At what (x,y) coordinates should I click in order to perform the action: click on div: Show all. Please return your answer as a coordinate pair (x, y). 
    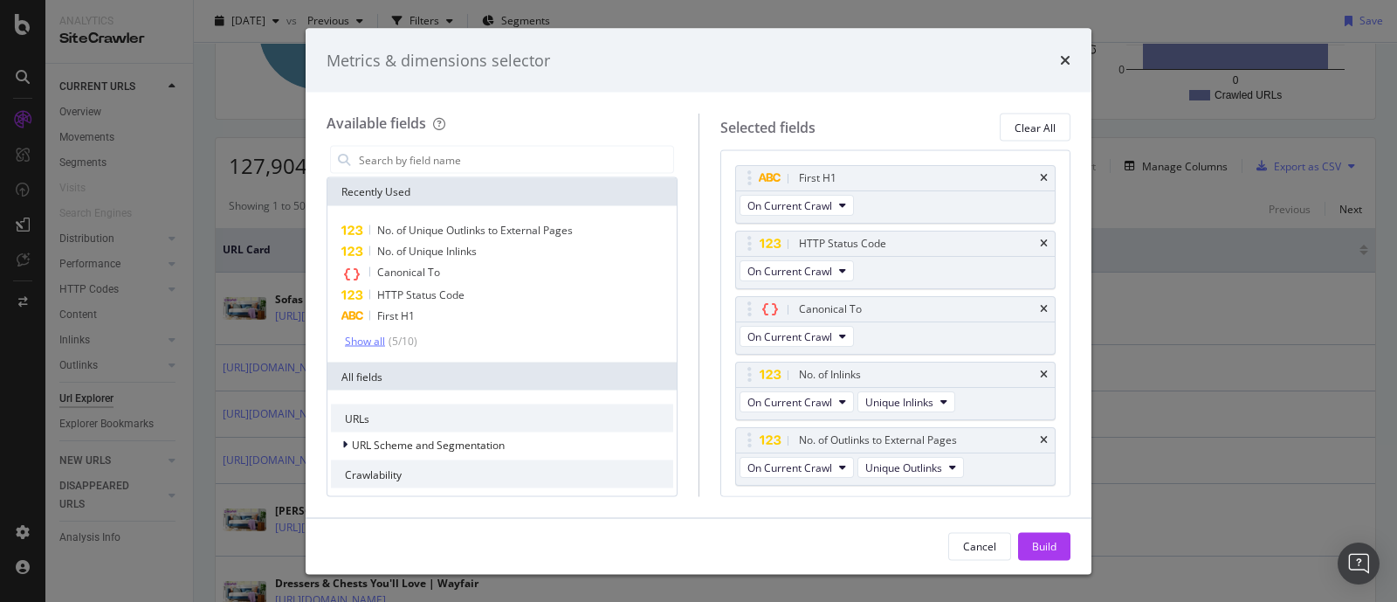
    Looking at the image, I should click on (365, 341).